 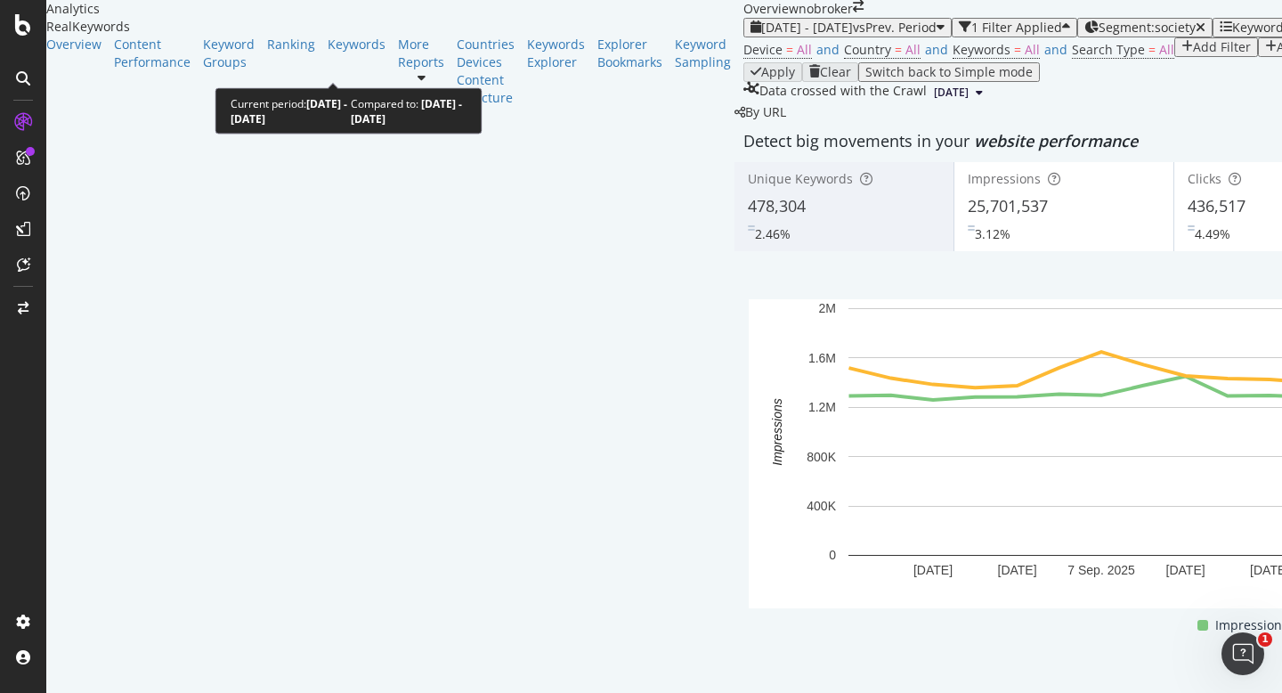 What do you see at coordinates (74, 45) in the screenshot?
I see `div: Overview` at bounding box center [74, 45].